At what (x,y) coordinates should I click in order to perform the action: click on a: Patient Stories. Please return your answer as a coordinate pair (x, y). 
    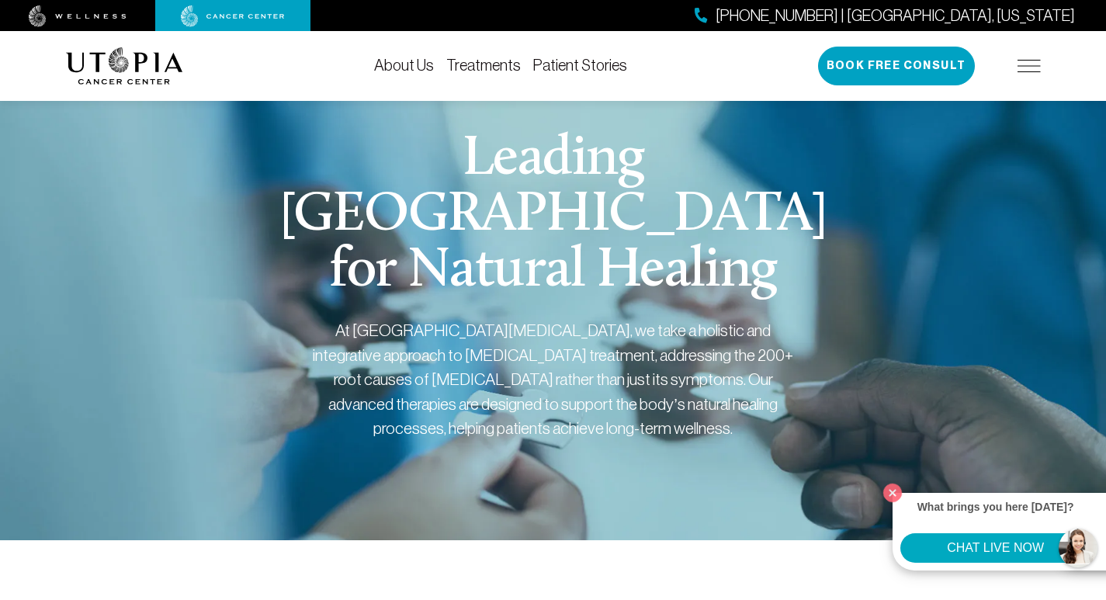
    Looking at the image, I should click on (580, 65).